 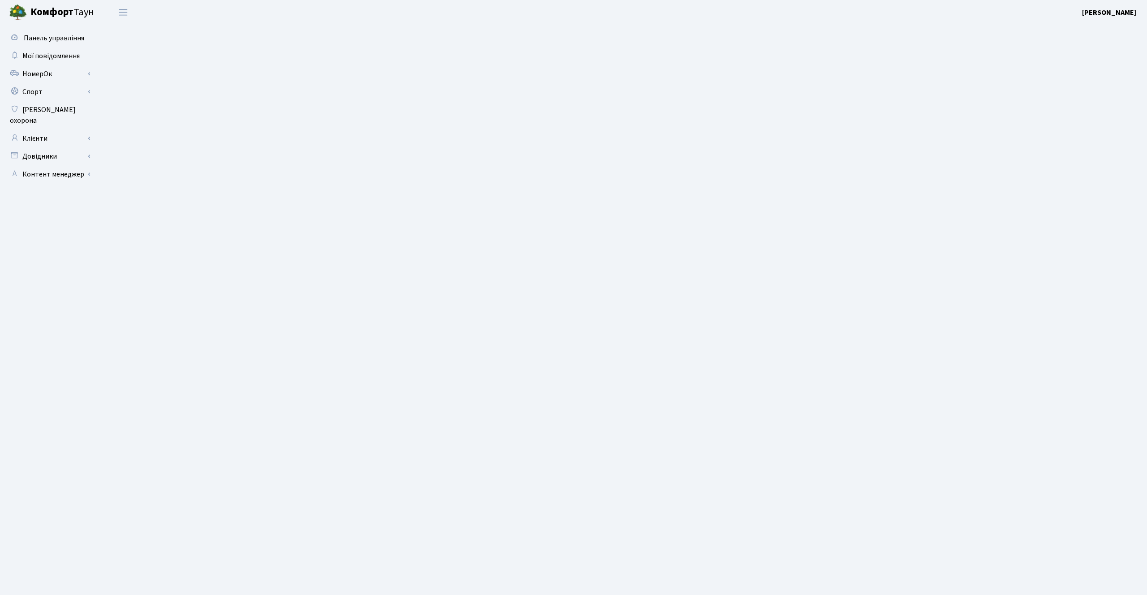 What do you see at coordinates (49, 74) in the screenshot?
I see `a: НомерОк` at bounding box center [49, 74].